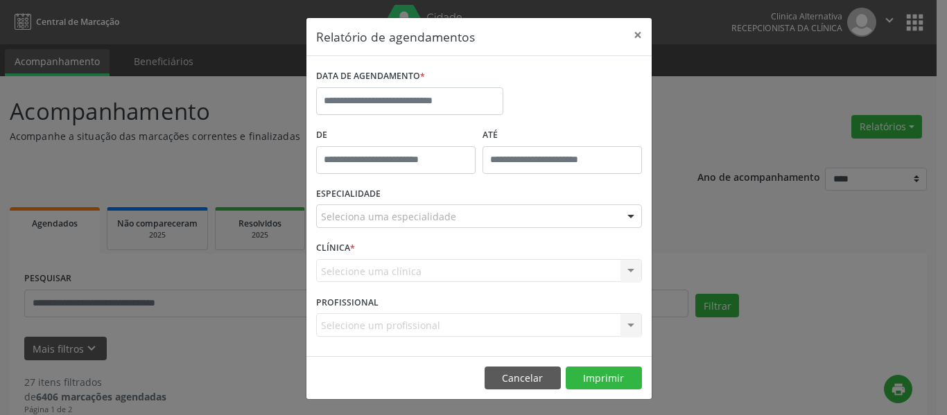 This screenshot has height=415, width=947. I want to click on label: CLÍNICA, so click(335, 248).